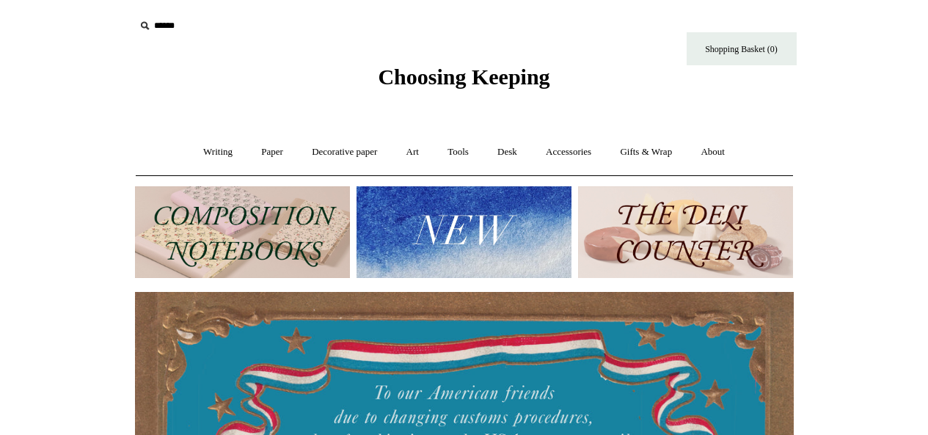 The height and width of the screenshot is (435, 928). I want to click on a: The Deli Counter, so click(685, 232).